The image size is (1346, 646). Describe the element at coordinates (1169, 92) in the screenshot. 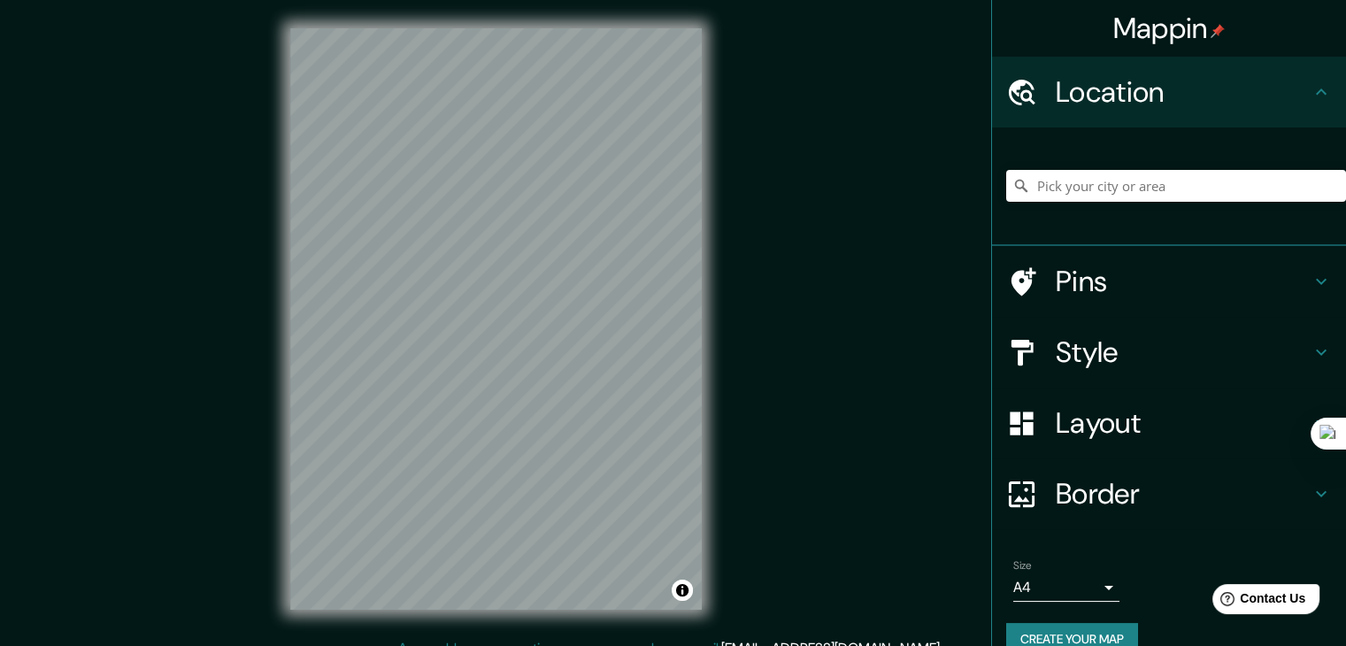

I see `div: Location` at that location.